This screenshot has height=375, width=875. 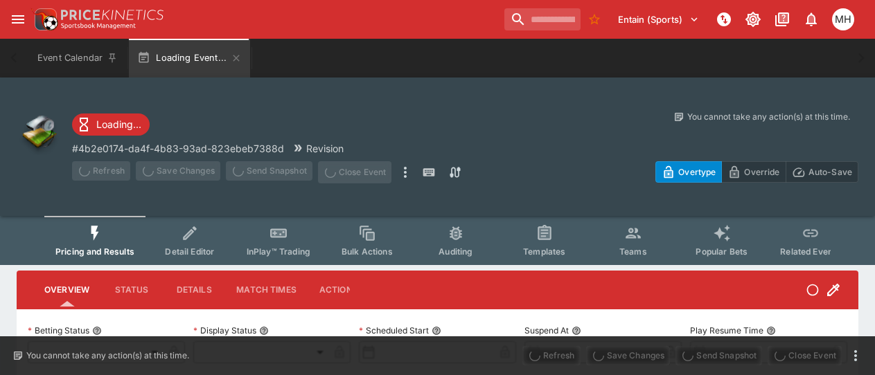 I want to click on p: Overtype, so click(x=697, y=172).